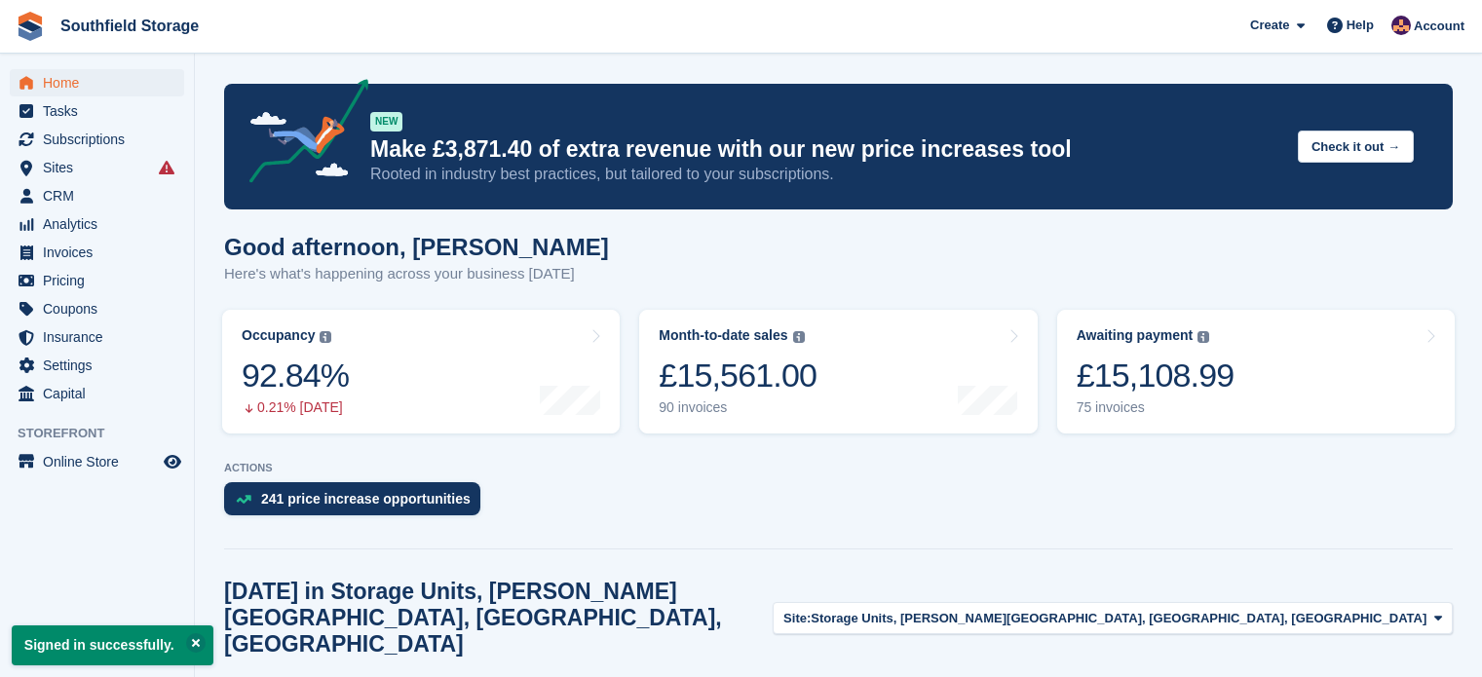 Image resolution: width=1482 pixels, height=677 pixels. What do you see at coordinates (101, 281) in the screenshot?
I see `span: Pricing` at bounding box center [101, 281].